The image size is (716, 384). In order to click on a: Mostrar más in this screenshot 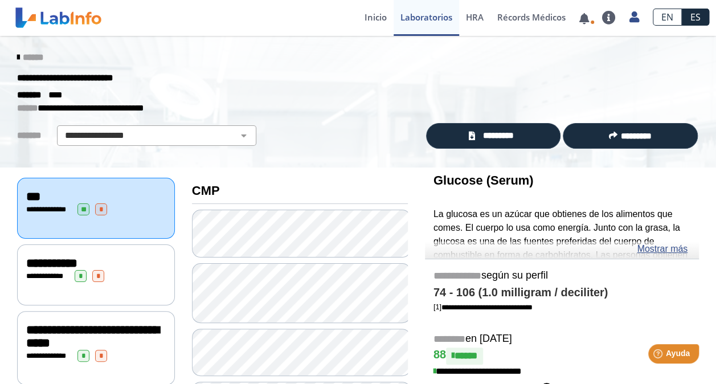, I will do `click(662, 249)`.